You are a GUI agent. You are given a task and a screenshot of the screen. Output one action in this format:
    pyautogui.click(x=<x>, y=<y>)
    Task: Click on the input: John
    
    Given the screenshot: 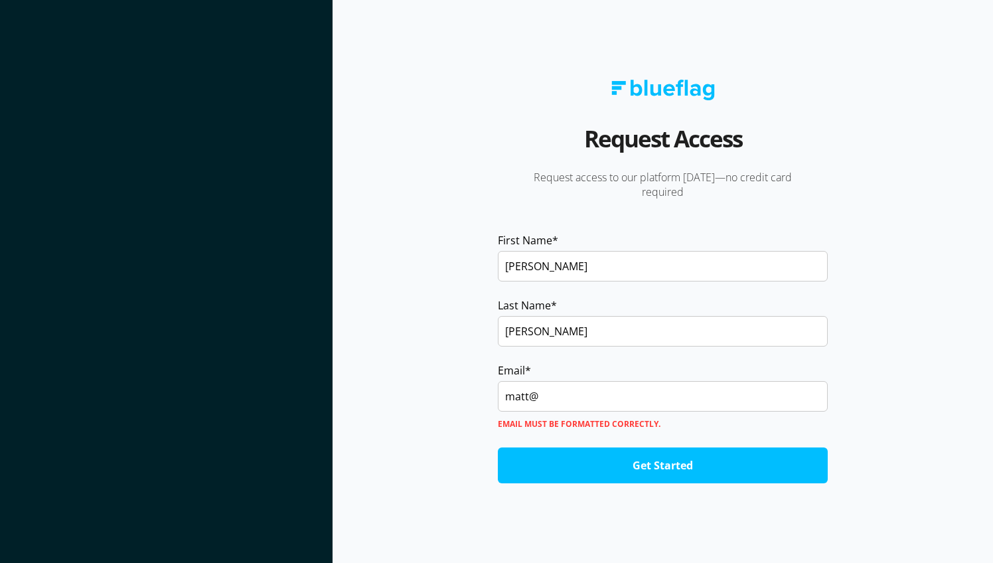 What is the action you would take?
    pyautogui.click(x=663, y=266)
    